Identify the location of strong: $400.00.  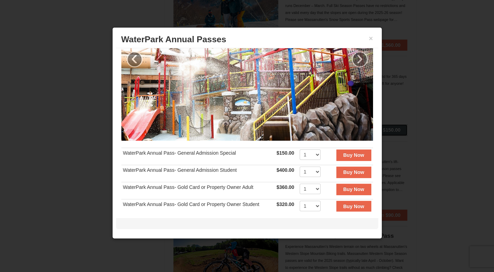
(285, 170).